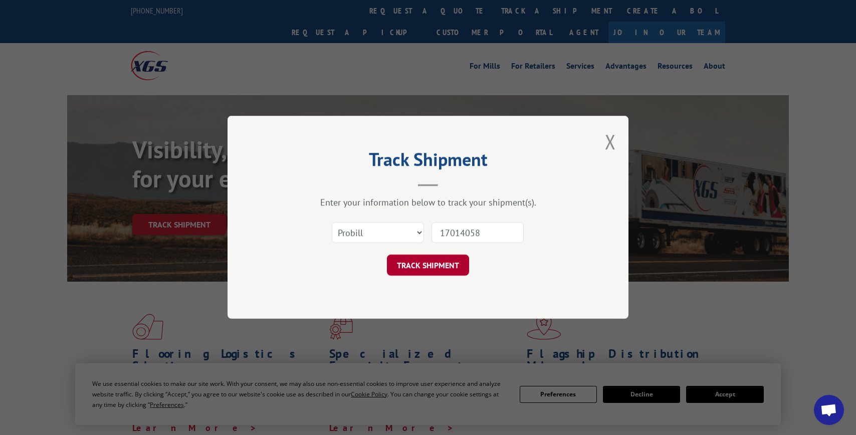 The width and height of the screenshot is (856, 435). Describe the element at coordinates (428, 162) in the screenshot. I see `h2: Track Shipment` at that location.